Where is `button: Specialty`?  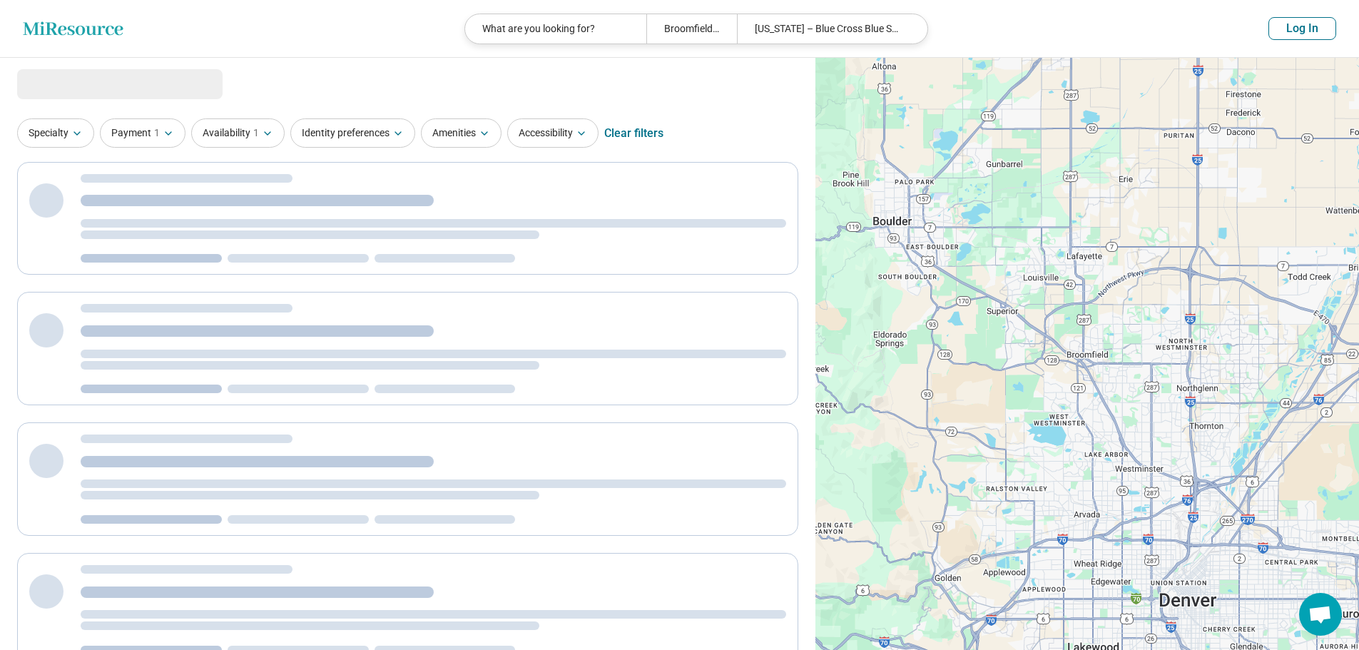 button: Specialty is located at coordinates (56, 133).